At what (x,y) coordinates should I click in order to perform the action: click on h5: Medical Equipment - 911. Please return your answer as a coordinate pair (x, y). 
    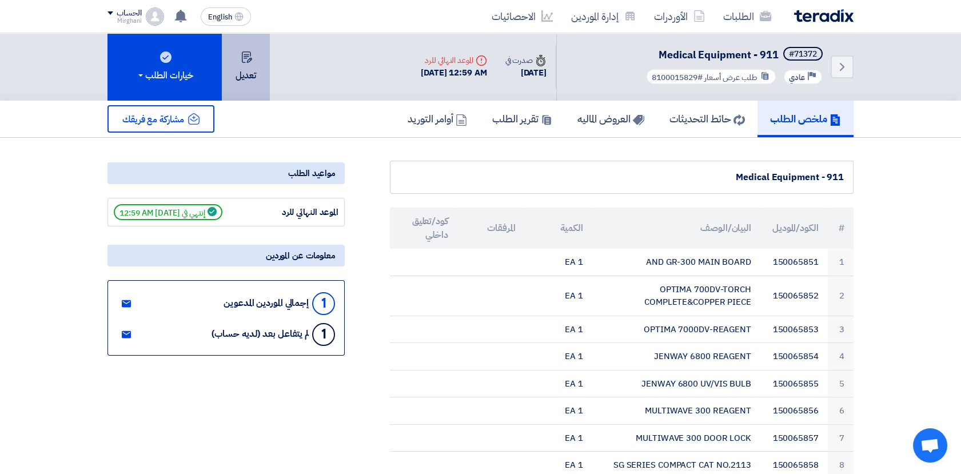
    Looking at the image, I should click on (734, 55).